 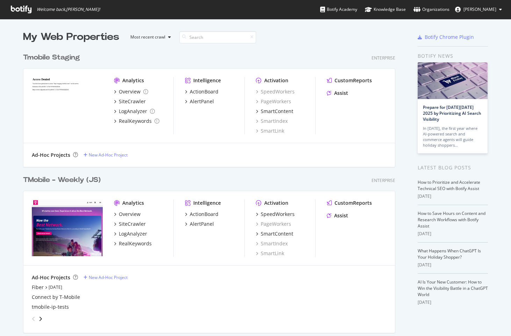 What do you see at coordinates (53, 57) in the screenshot?
I see `a: Tmobile Staging` at bounding box center [53, 57].